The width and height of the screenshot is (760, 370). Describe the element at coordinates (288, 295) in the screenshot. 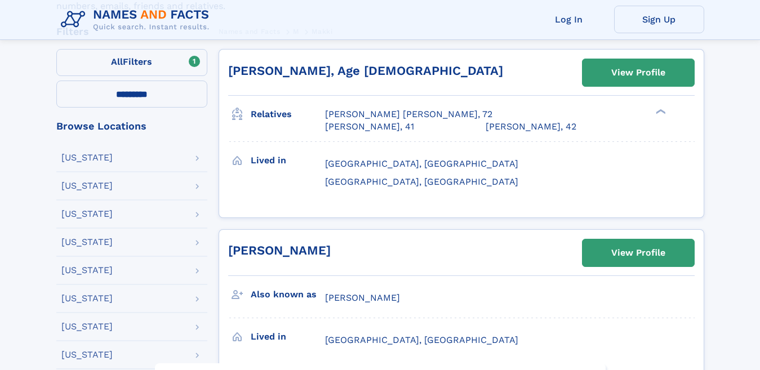

I see `h3: Also known as` at that location.